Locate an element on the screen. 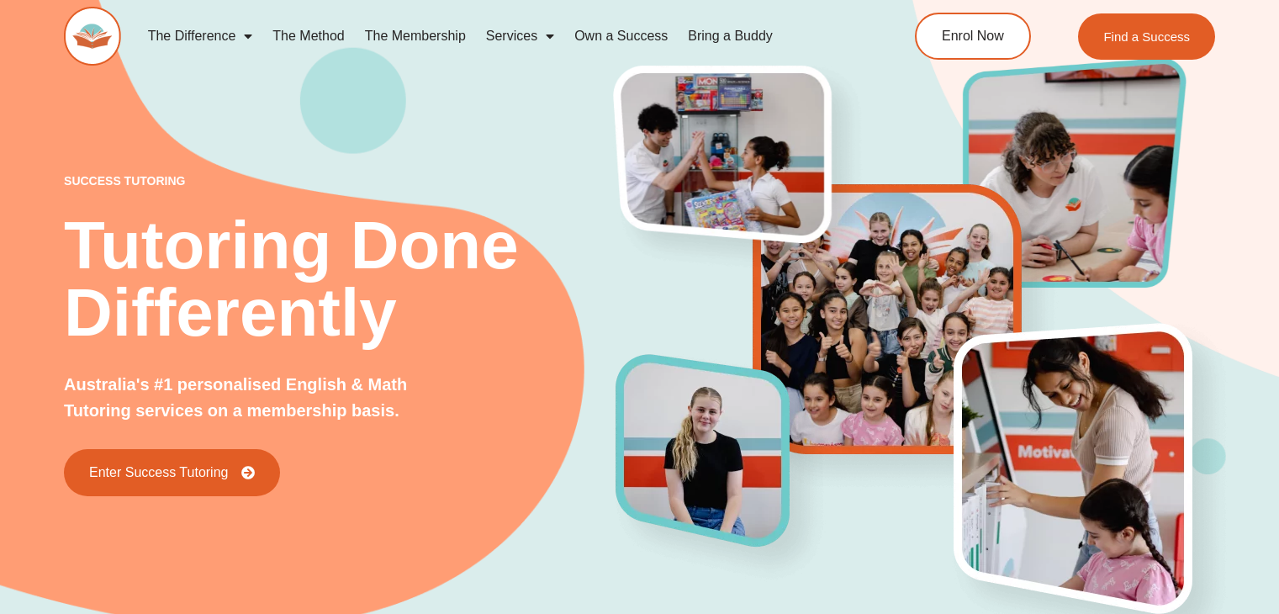 The width and height of the screenshot is (1279, 614). p: Australia's #1 personalised English & Math Tutoring services on a membership basis. is located at coordinates (266, 398).